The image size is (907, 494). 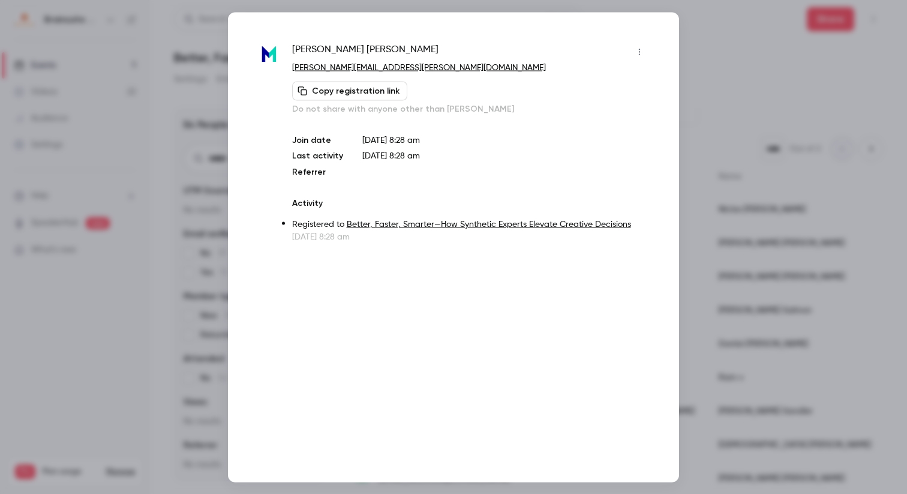 I want to click on p: Join date, so click(x=317, y=140).